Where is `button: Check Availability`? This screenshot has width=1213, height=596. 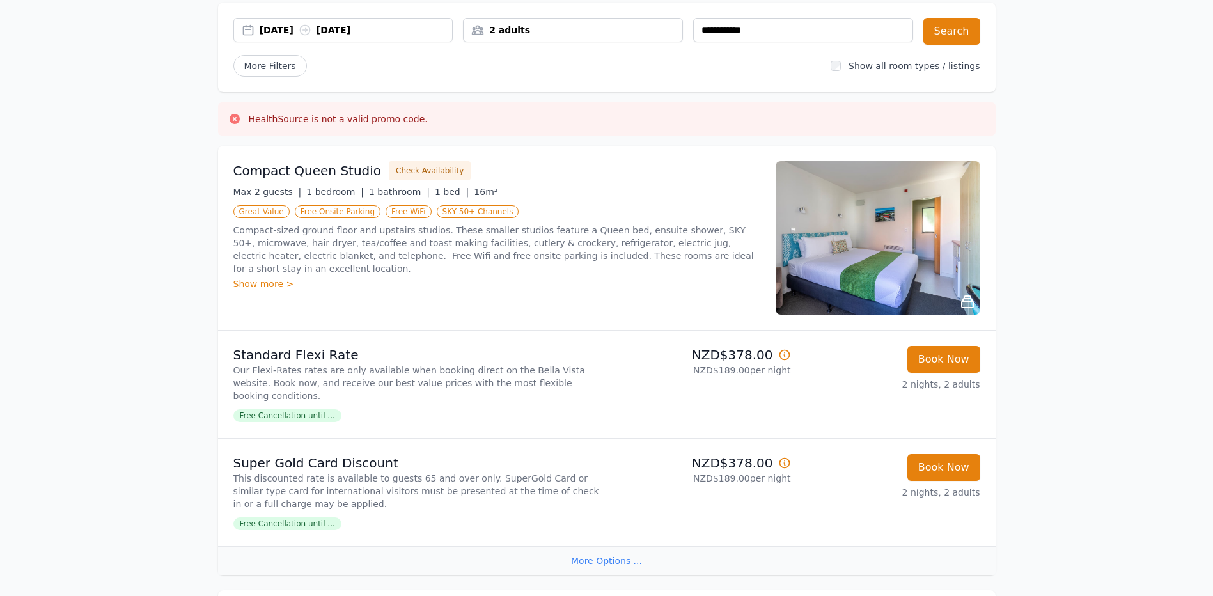
button: Check Availability is located at coordinates (430, 171).